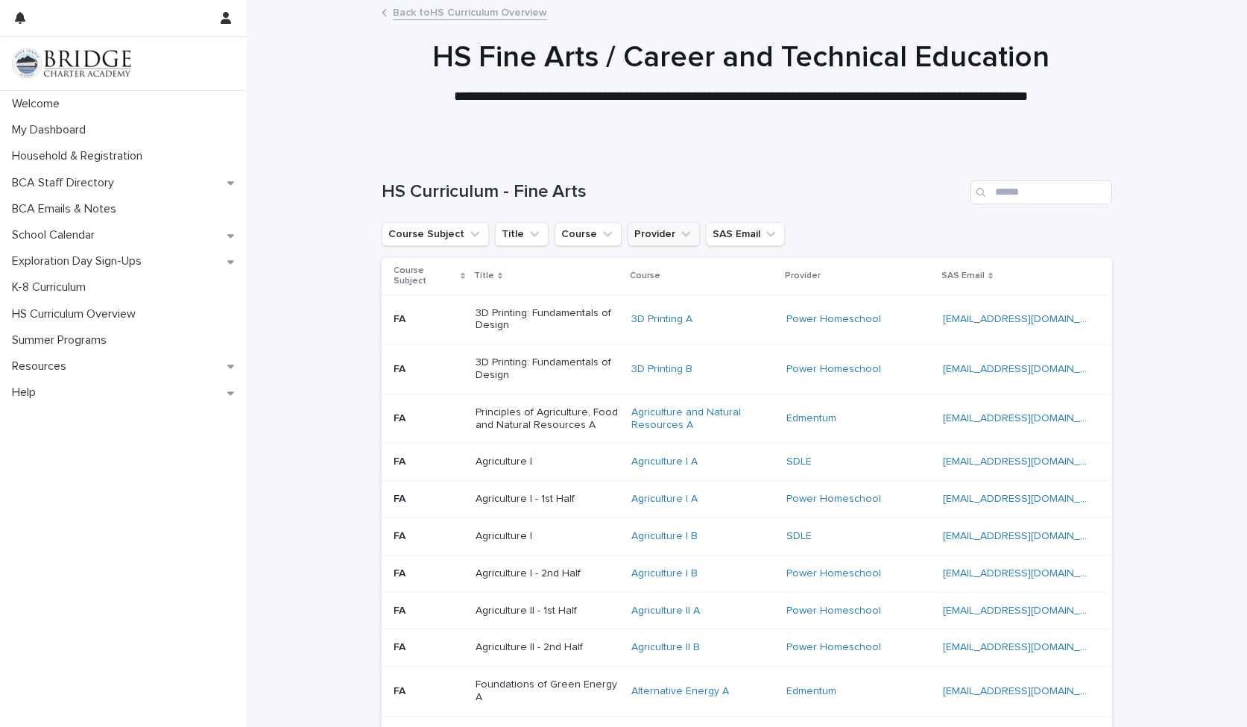  I want to click on p: Exploration Day Sign-Ups, so click(80, 261).